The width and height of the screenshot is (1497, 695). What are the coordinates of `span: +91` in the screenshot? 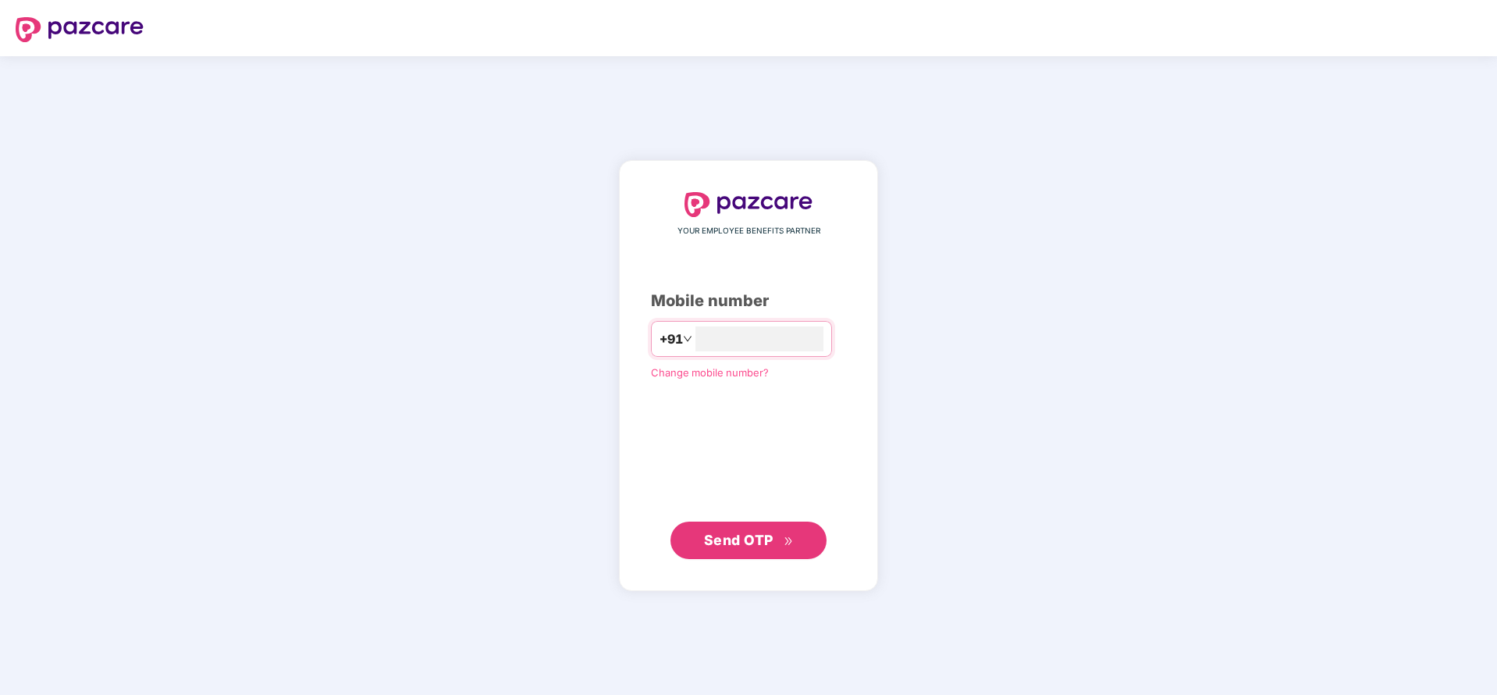 It's located at (671, 339).